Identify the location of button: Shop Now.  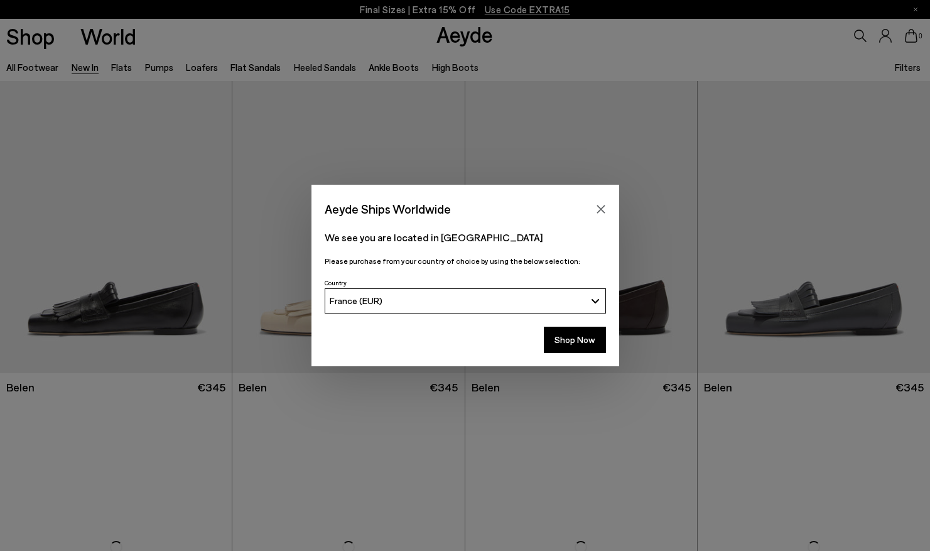
(575, 340).